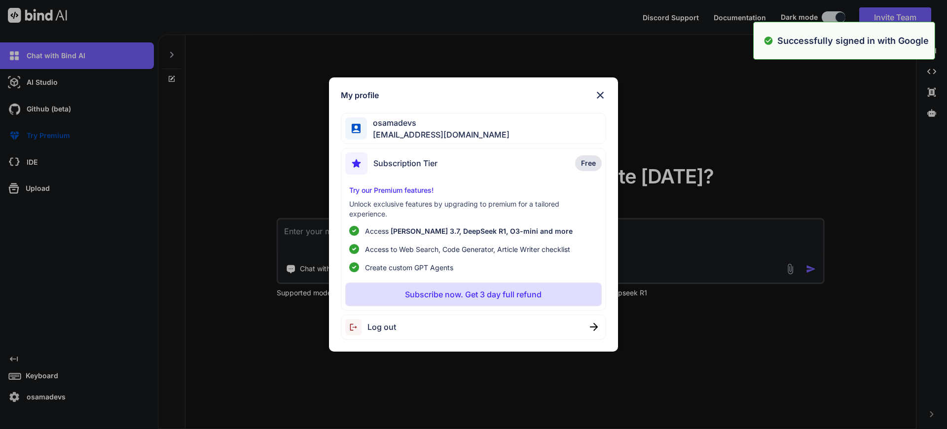 The image size is (947, 429). What do you see at coordinates (356, 163) in the screenshot?
I see `img: subscription` at bounding box center [356, 163].